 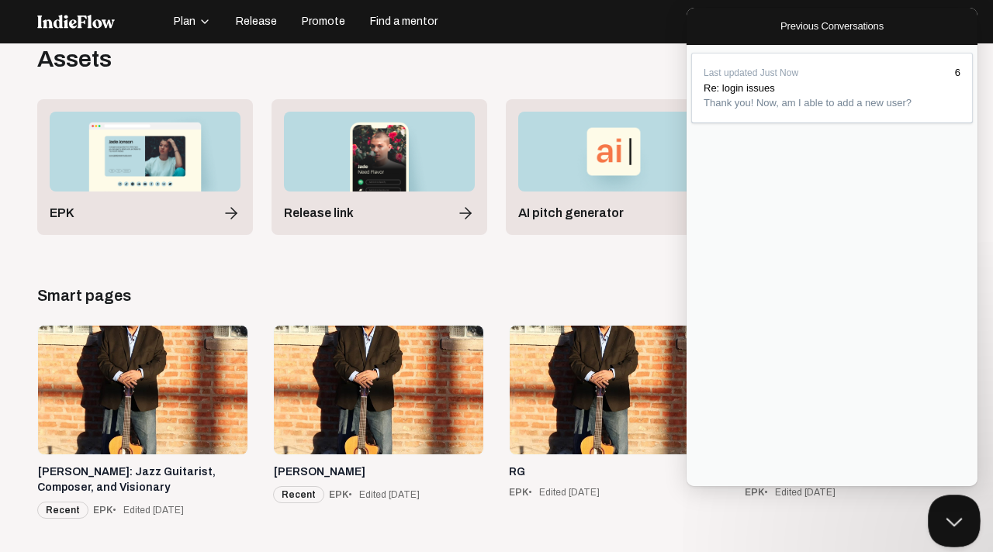 I want to click on section: Previous Conversations, so click(x=145, y=80).